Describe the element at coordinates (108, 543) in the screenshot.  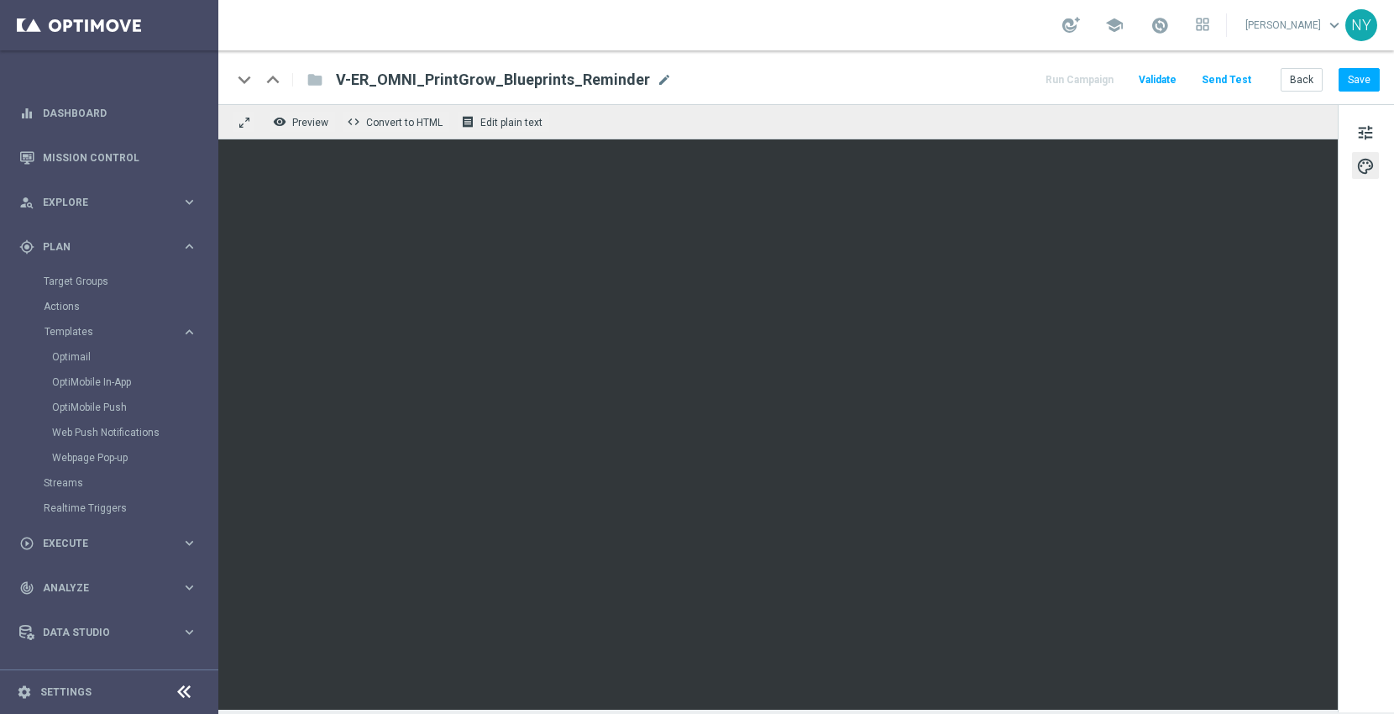
I see `button: play_circle_outline Execute keyboard_arrow_right` at that location.